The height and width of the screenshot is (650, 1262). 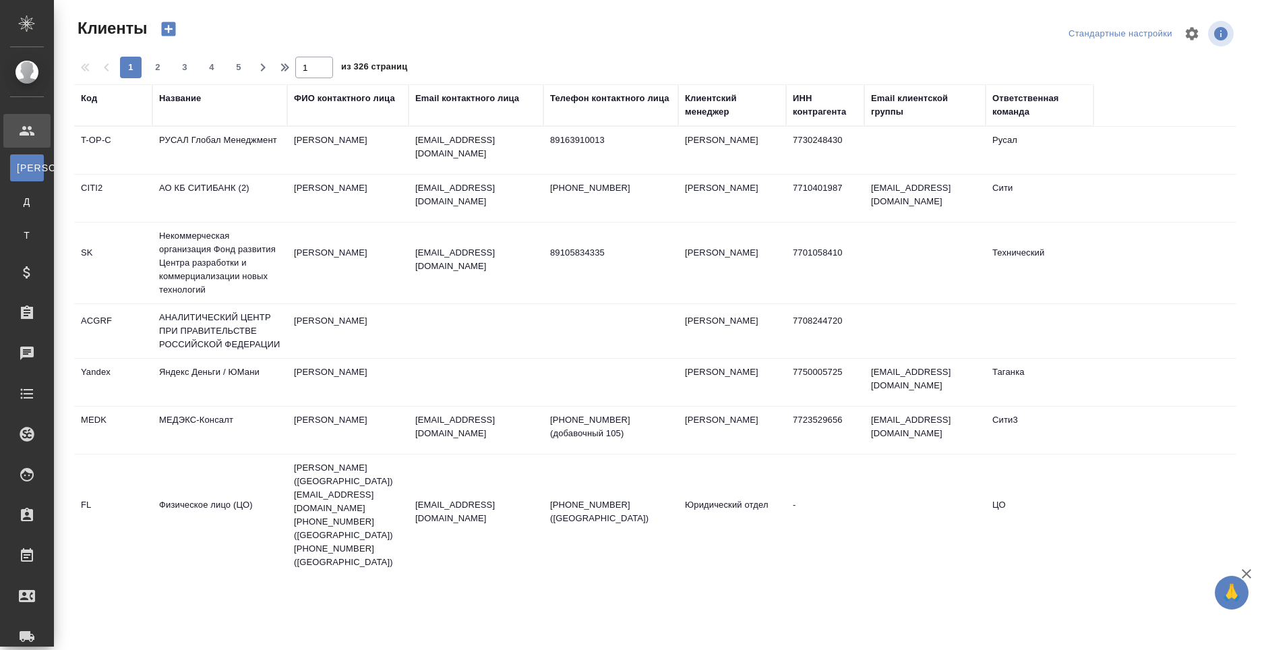 What do you see at coordinates (113, 382) in the screenshot?
I see `td: Yandex` at bounding box center [113, 382].